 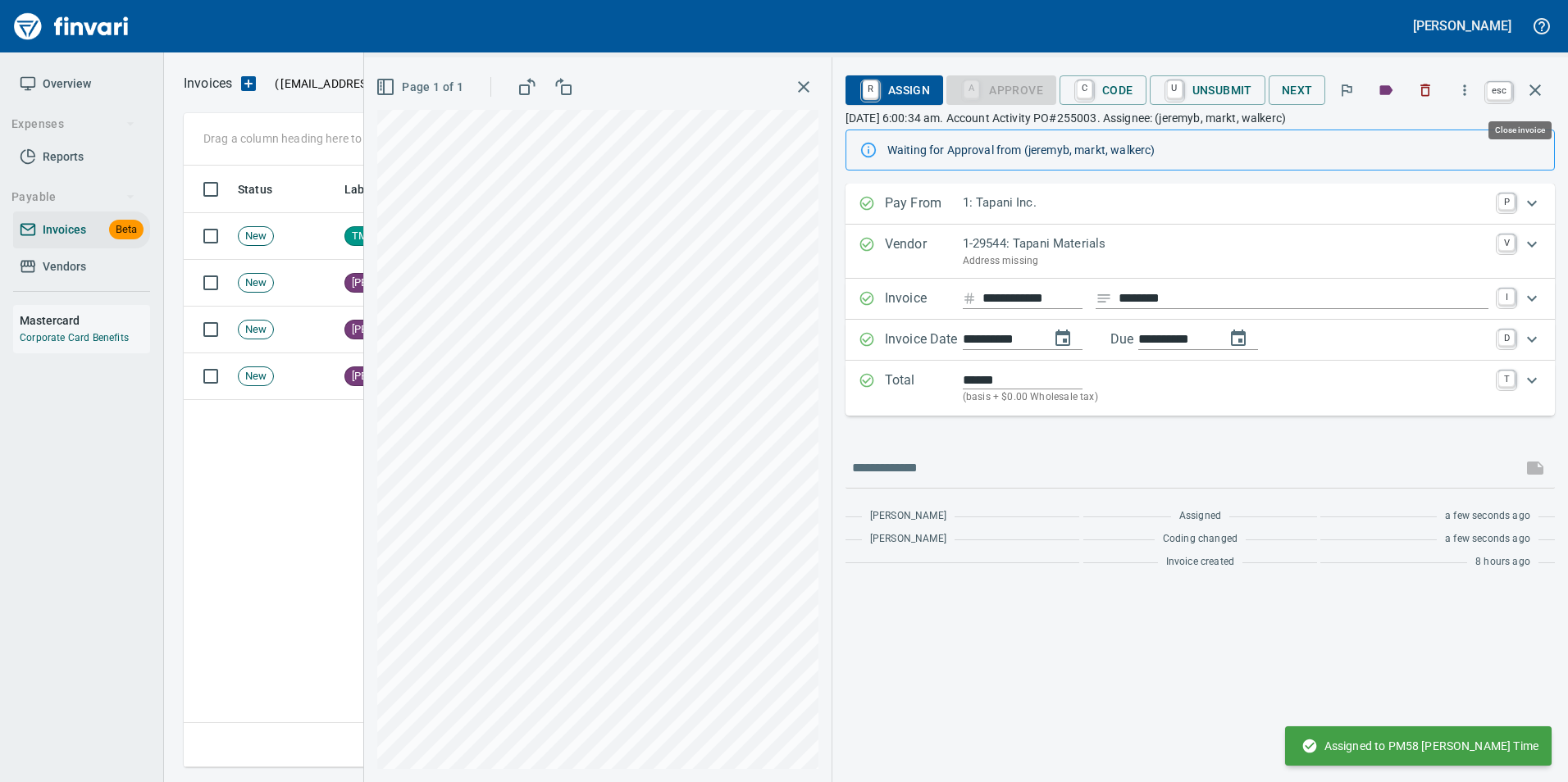 What do you see at coordinates (421, 87) in the screenshot?
I see `button: Page 1 of 1` at bounding box center [421, 87].